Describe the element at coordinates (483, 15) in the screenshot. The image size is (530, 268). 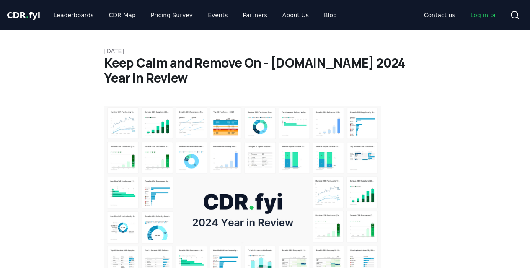
I see `a: Log in` at that location.